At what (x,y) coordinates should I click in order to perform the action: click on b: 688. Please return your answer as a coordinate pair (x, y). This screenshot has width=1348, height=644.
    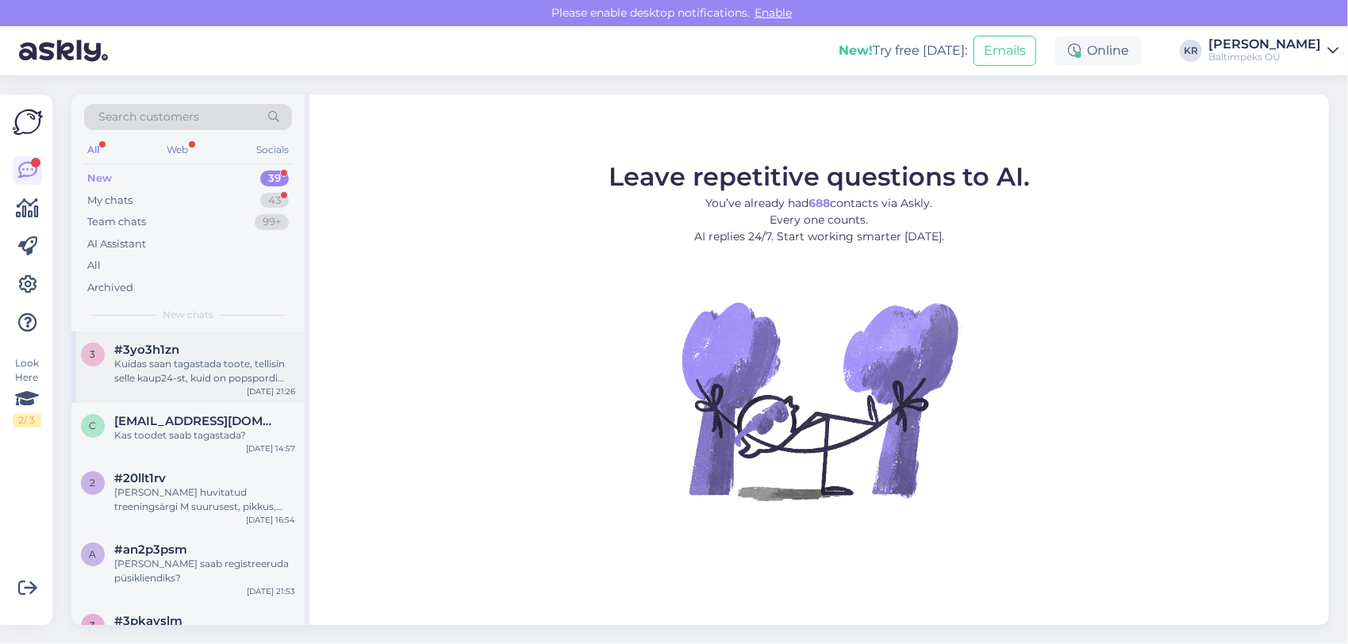
    Looking at the image, I should click on (820, 203).